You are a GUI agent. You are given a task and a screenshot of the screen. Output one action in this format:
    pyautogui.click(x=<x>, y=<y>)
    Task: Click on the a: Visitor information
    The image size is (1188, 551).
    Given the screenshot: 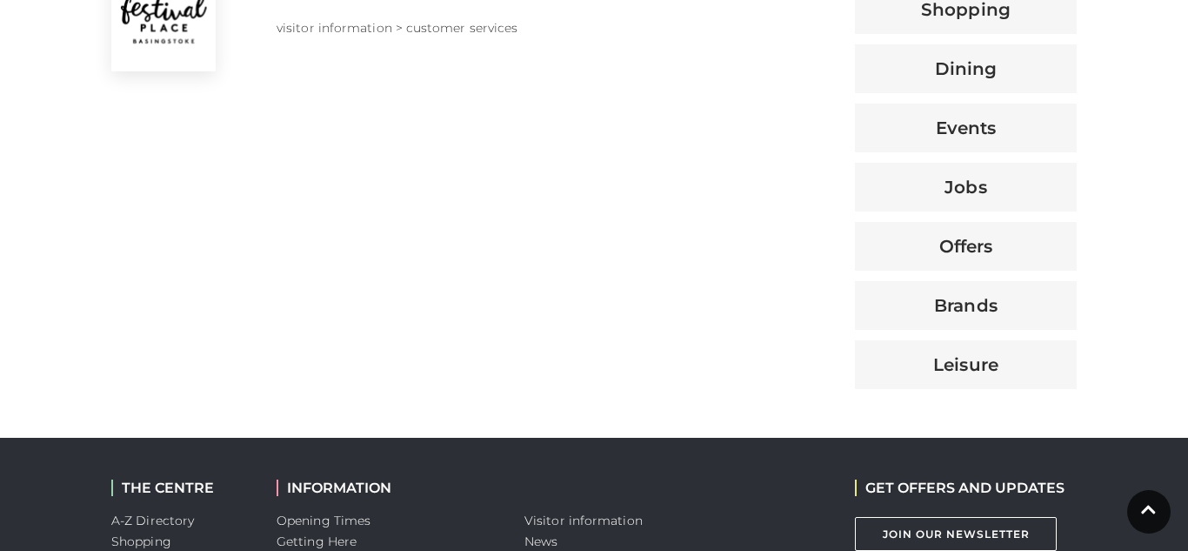 What is the action you would take?
    pyautogui.click(x=584, y=520)
    